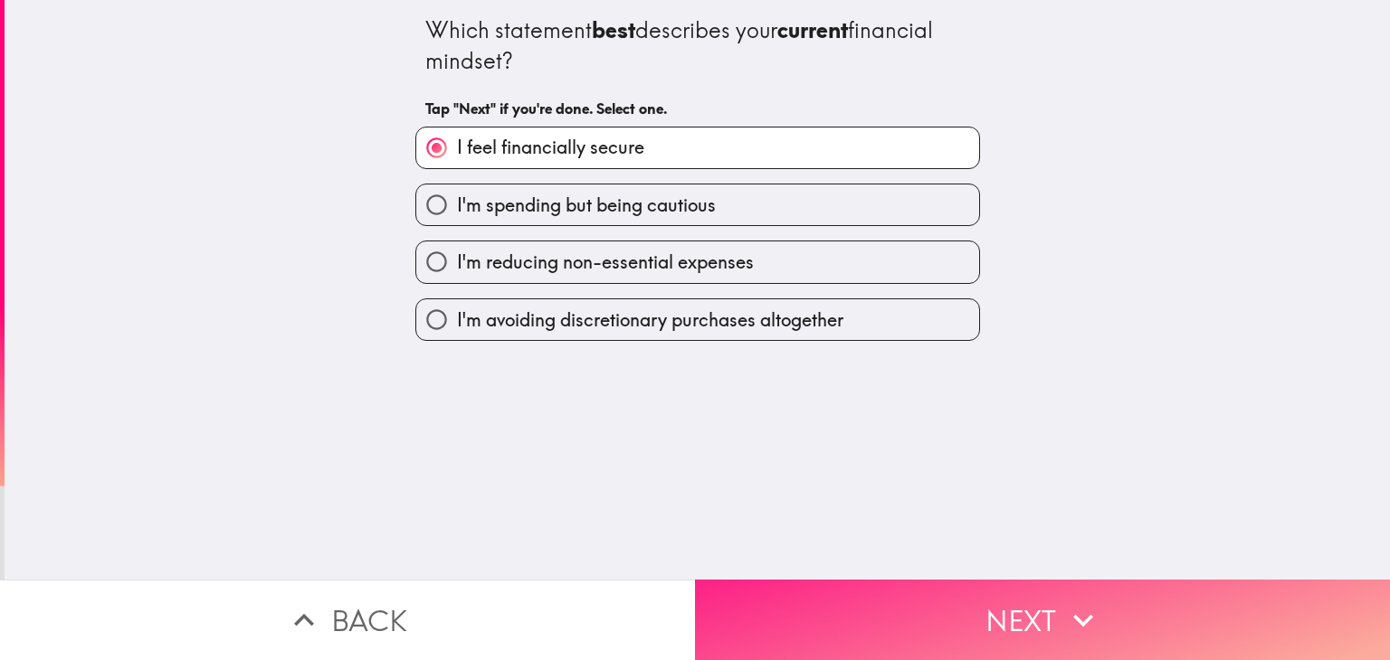 This screenshot has height=660, width=1390. I want to click on button: I feel financially secure, so click(697, 147).